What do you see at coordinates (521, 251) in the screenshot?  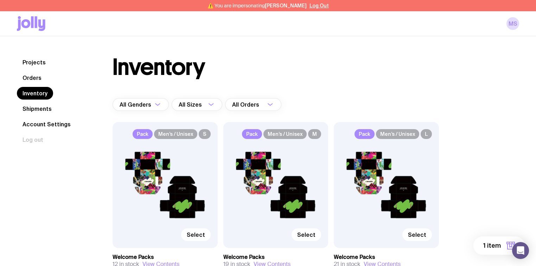 I see `div: Open Intercom Messenger` at bounding box center [521, 251].